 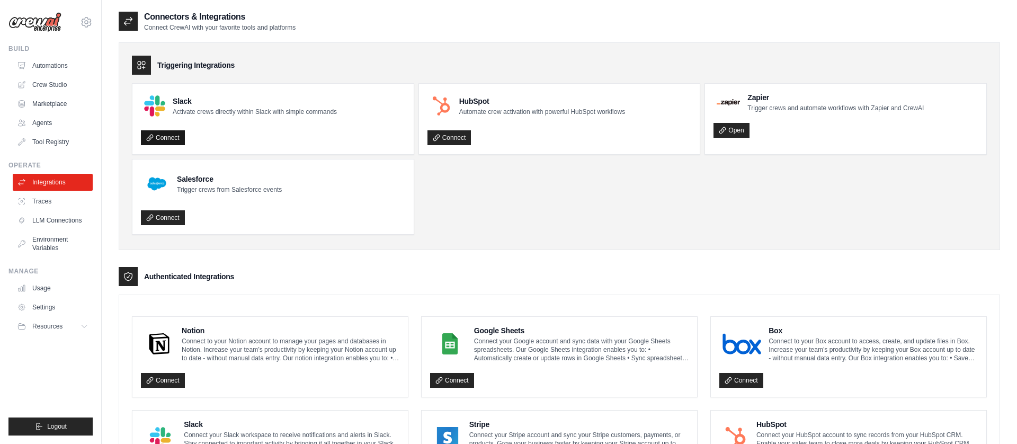 I want to click on h4: Box, so click(x=873, y=331).